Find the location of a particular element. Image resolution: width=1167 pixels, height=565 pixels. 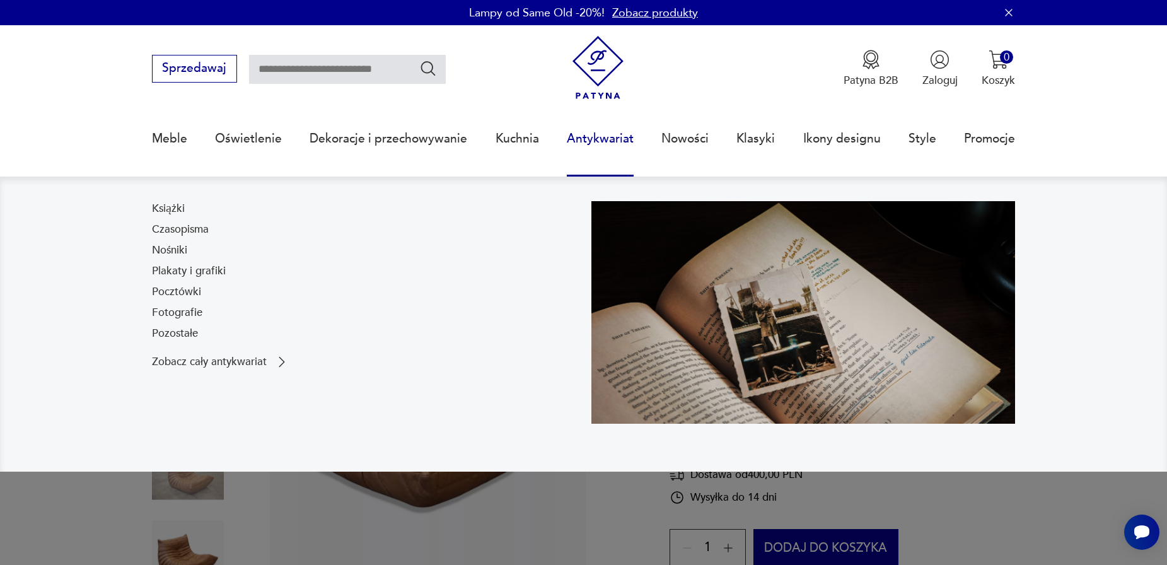

a: Nowości is located at coordinates (684, 139).